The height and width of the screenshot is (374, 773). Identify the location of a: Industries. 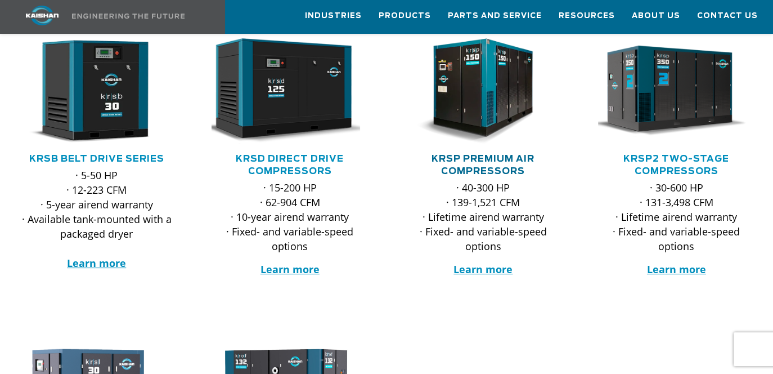
(333, 16).